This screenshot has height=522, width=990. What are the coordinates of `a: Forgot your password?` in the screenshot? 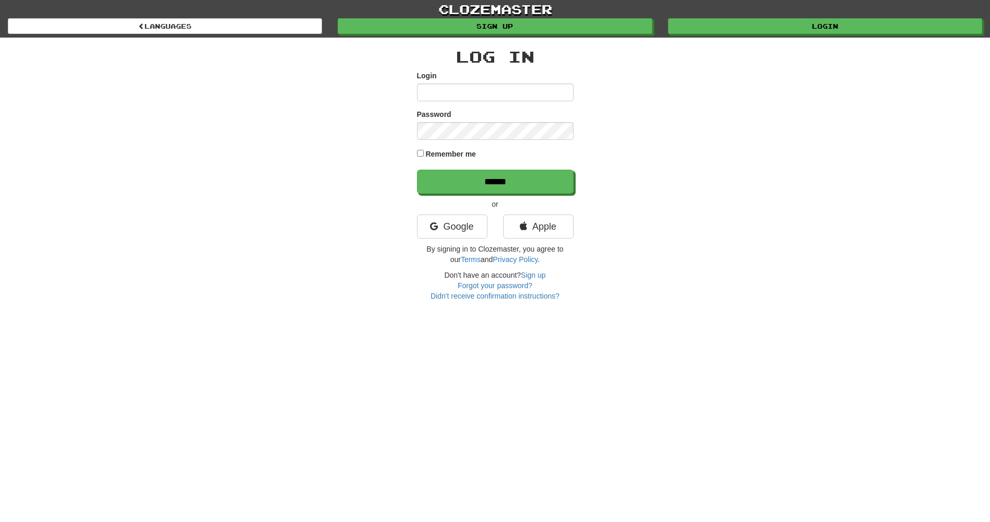 It's located at (495, 286).